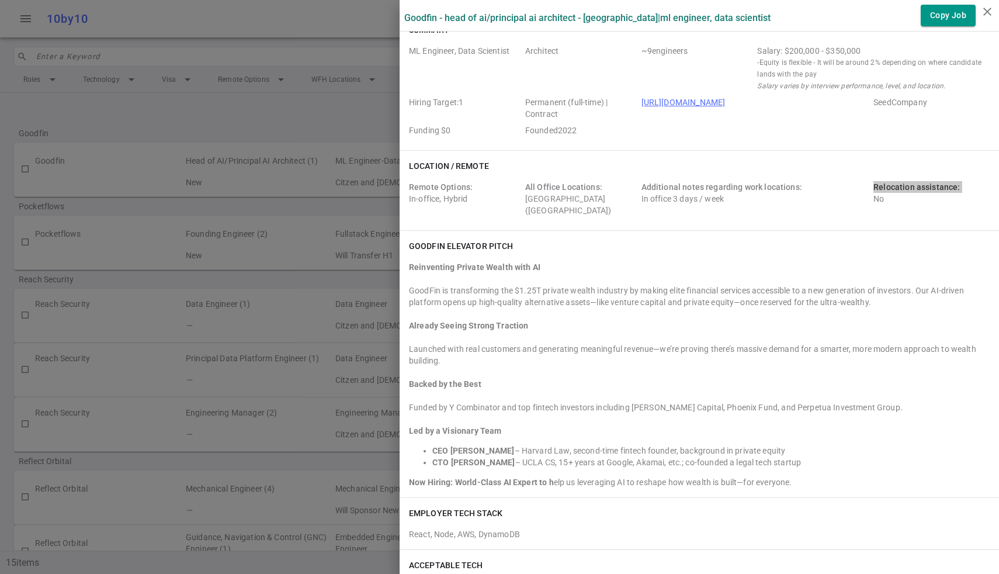 The width and height of the screenshot is (999, 574). Describe the element at coordinates (581, 68) in the screenshot. I see `span: Level` at that location.